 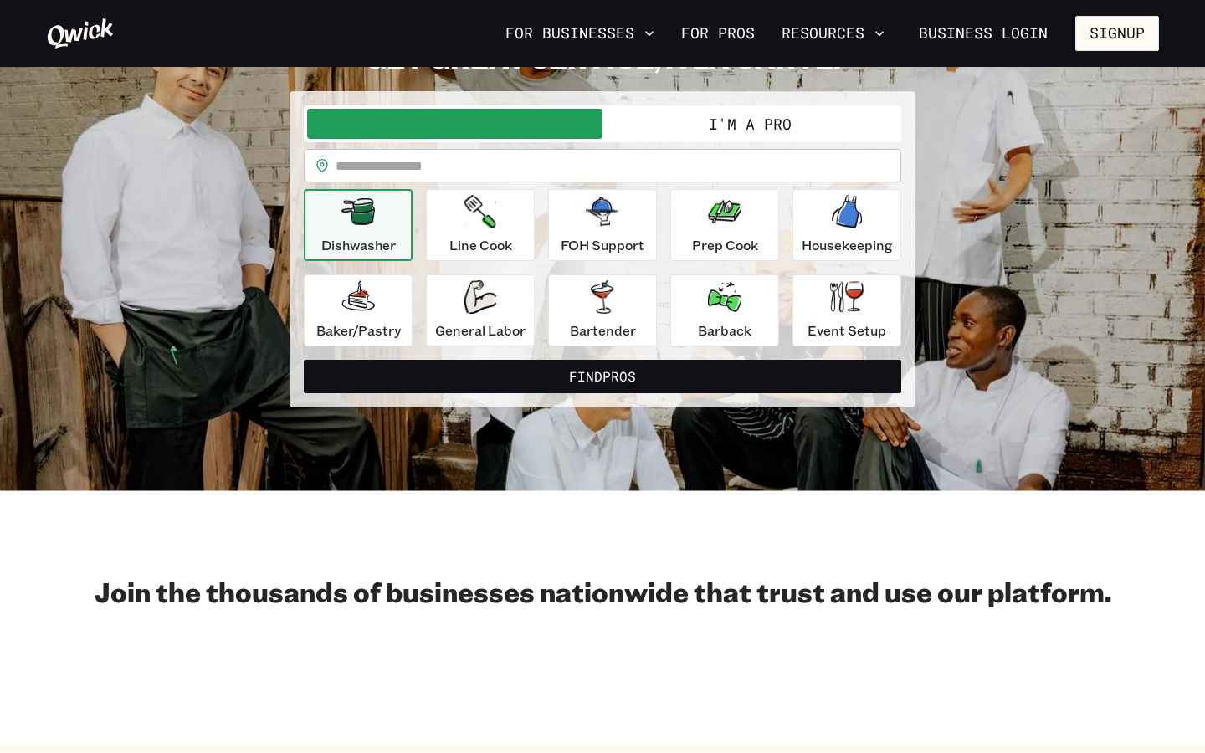 What do you see at coordinates (725, 225) in the screenshot?
I see `button: Prep Cook` at bounding box center [725, 225].